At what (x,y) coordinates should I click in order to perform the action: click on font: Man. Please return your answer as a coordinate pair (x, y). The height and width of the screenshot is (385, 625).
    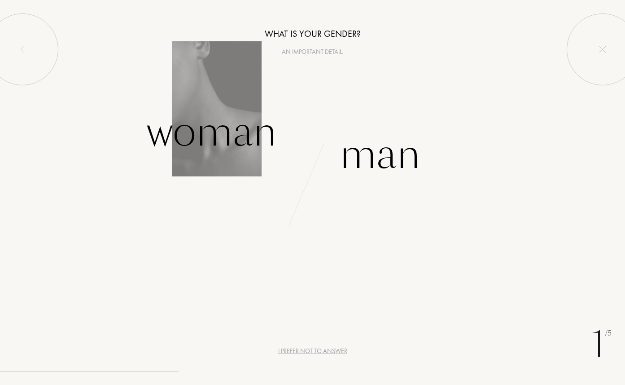
    Looking at the image, I should click on (380, 154).